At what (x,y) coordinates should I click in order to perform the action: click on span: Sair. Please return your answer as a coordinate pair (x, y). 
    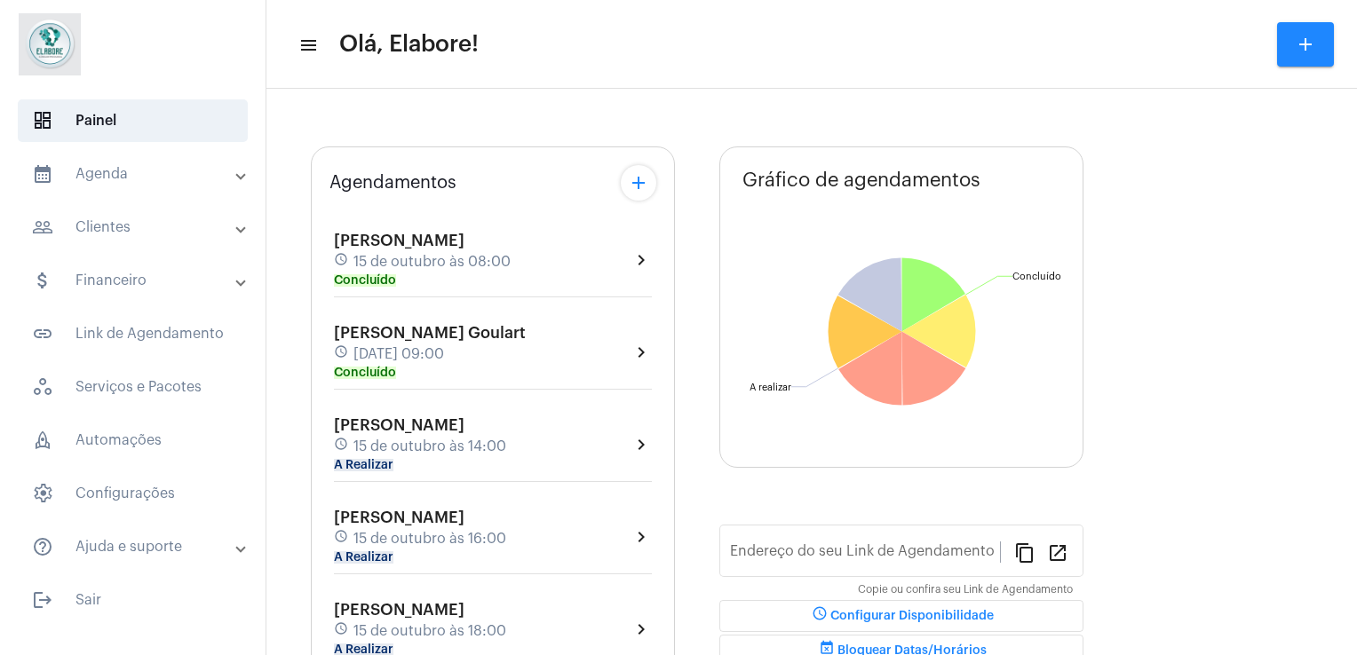
    Looking at the image, I should click on (132, 600).